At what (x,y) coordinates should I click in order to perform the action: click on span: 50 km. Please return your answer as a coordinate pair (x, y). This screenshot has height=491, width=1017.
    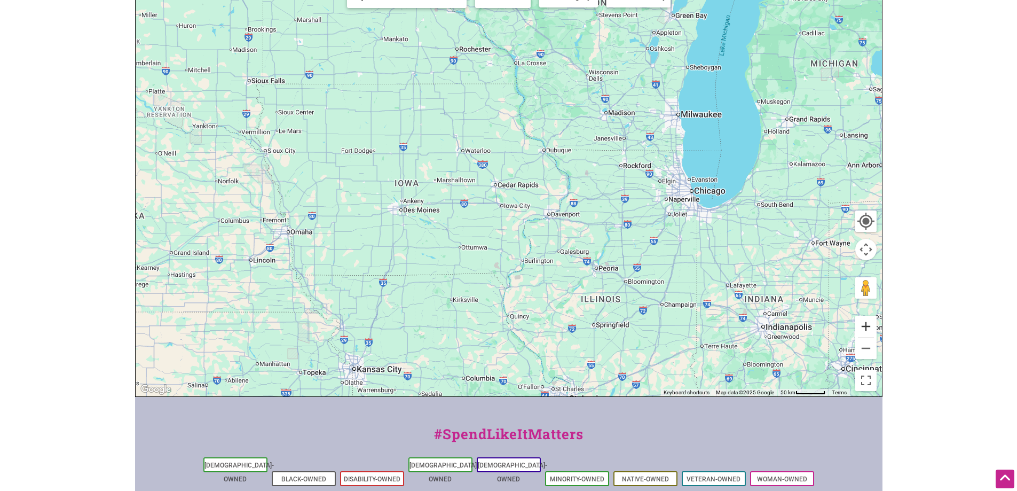
    Looking at the image, I should click on (788, 392).